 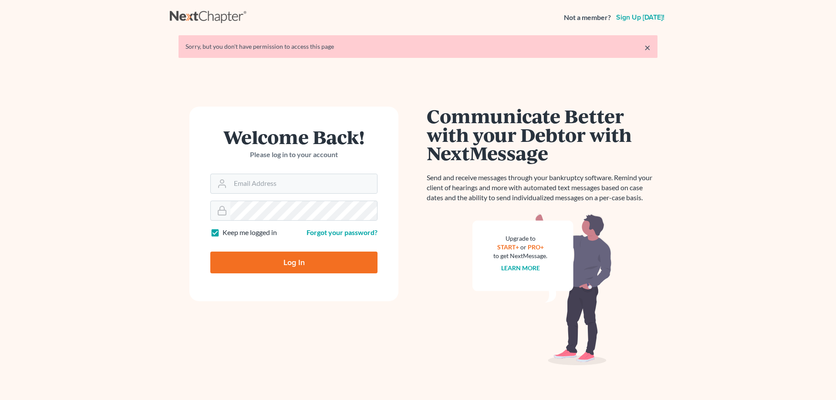 I want to click on a: START+, so click(x=508, y=247).